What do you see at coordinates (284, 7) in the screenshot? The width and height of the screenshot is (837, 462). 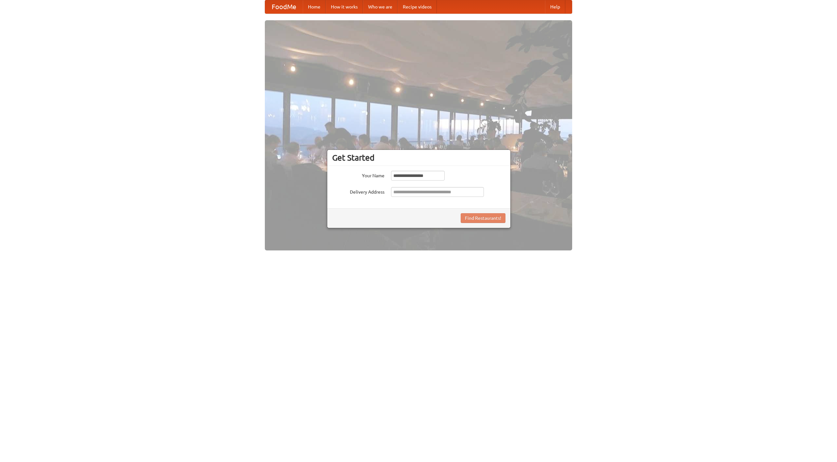 I see `a: FoodMe` at bounding box center [284, 7].